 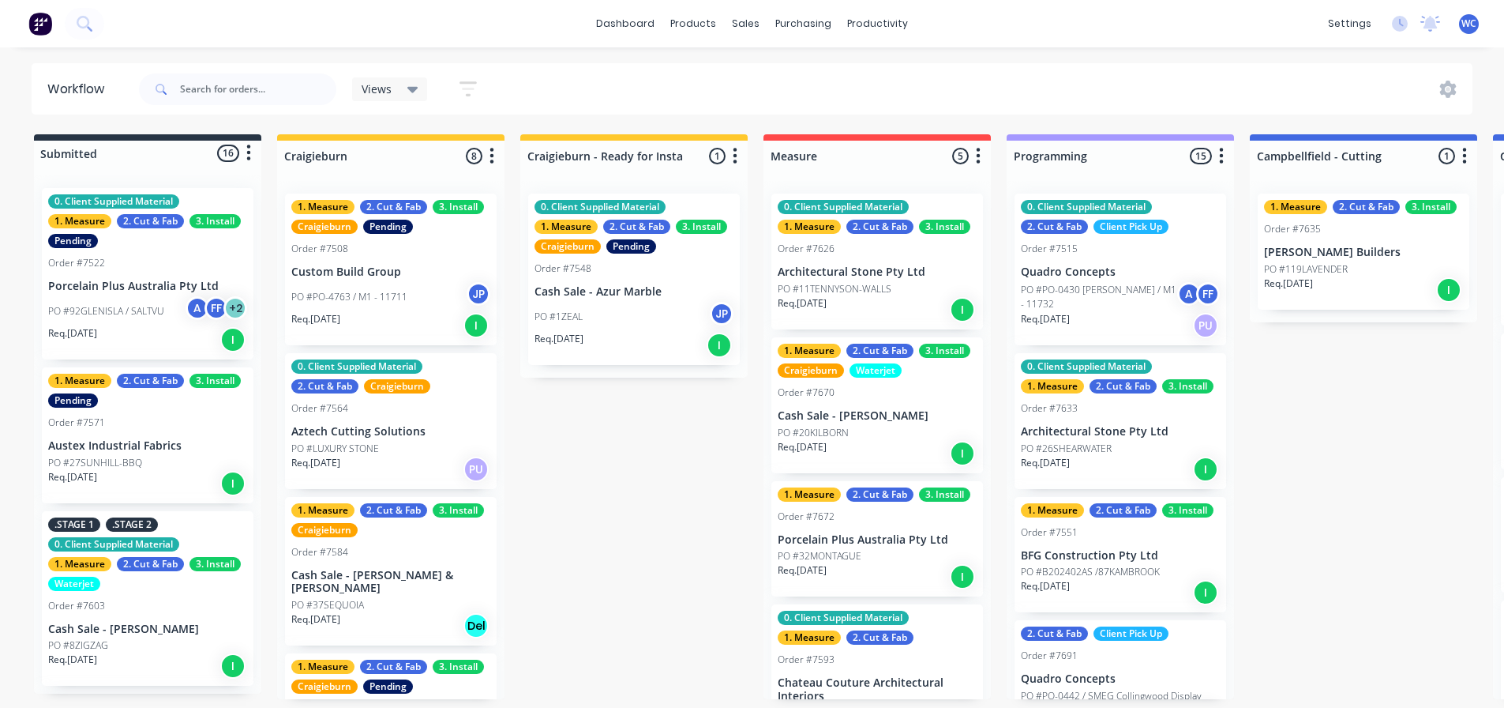 What do you see at coordinates (328, 605) in the screenshot?
I see `p: PO #37SEQUOIA` at bounding box center [328, 605].